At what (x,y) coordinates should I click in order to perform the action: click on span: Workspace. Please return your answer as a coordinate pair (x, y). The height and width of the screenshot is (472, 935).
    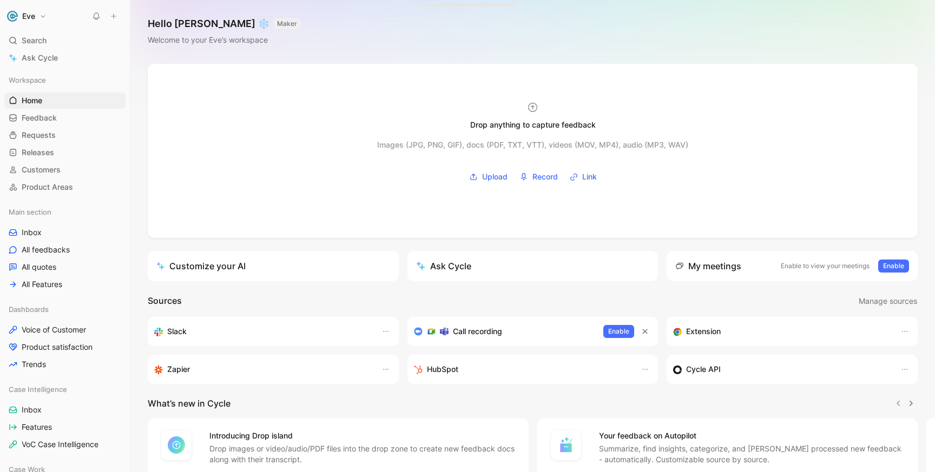
    Looking at the image, I should click on (27, 80).